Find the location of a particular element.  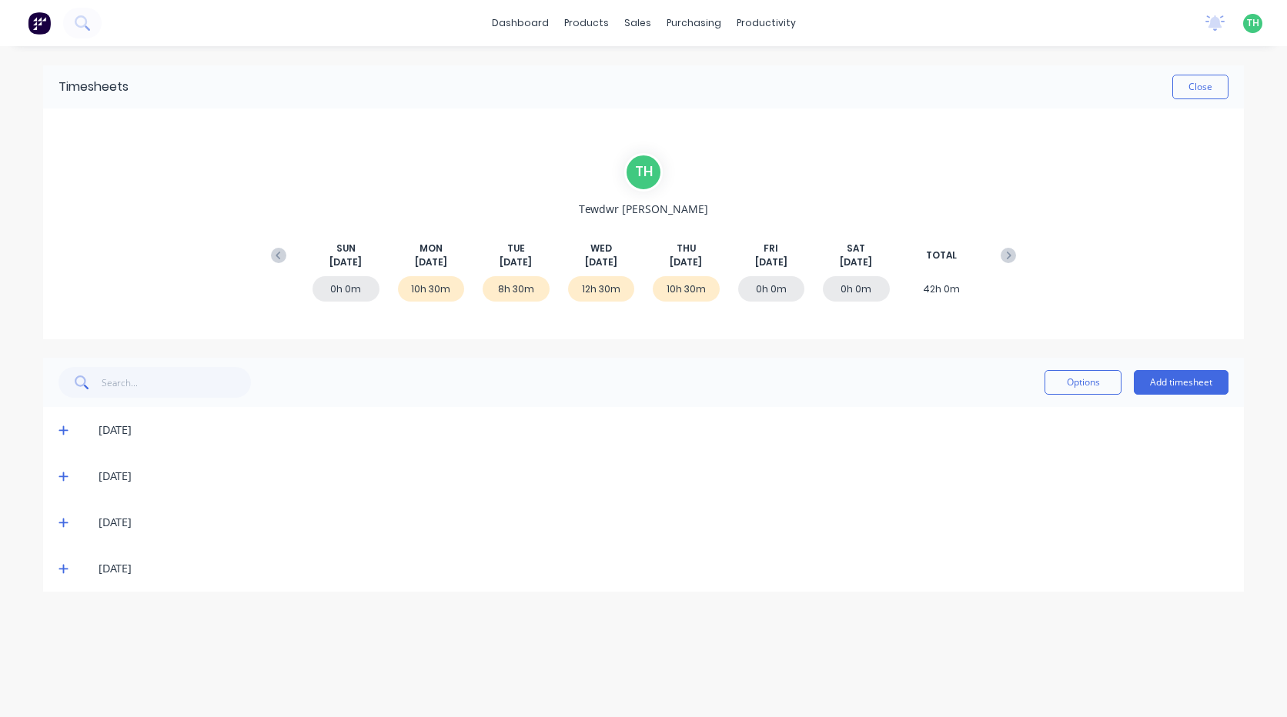

button: Add timesheet is located at coordinates (1181, 383).